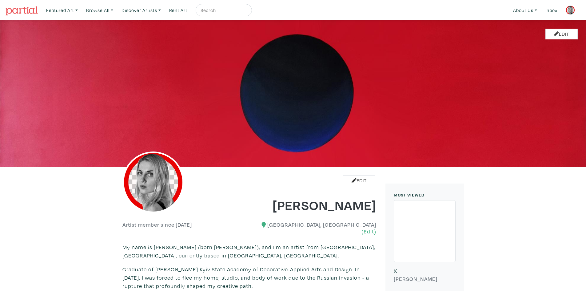 The image size is (586, 291). I want to click on input: Search, so click(223, 10).